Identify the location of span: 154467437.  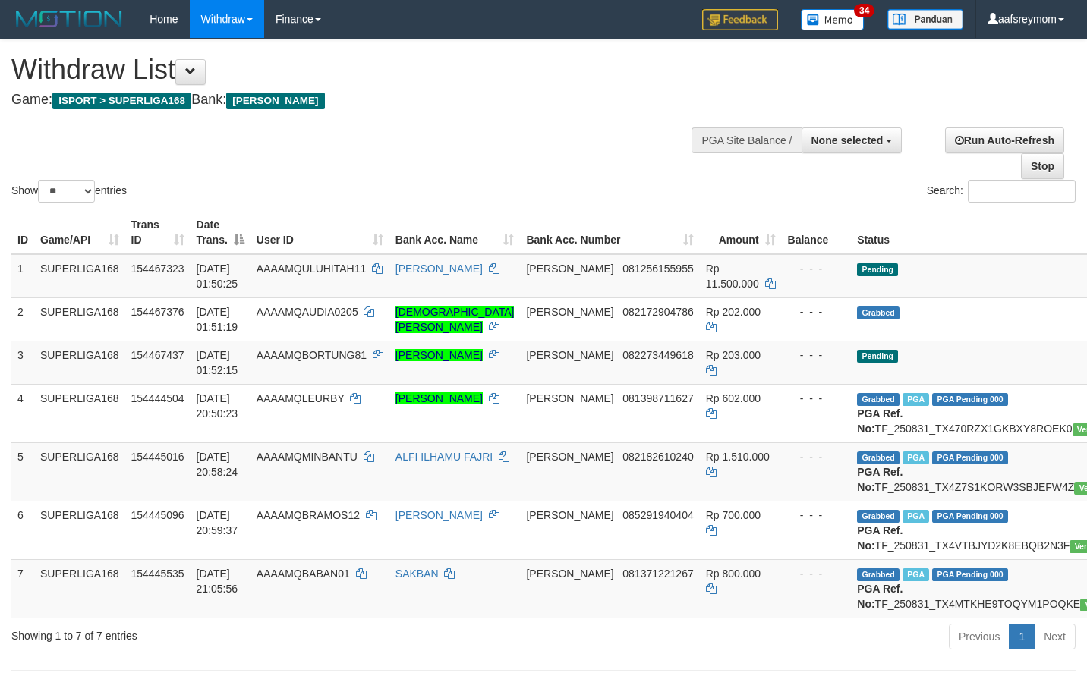
(158, 355).